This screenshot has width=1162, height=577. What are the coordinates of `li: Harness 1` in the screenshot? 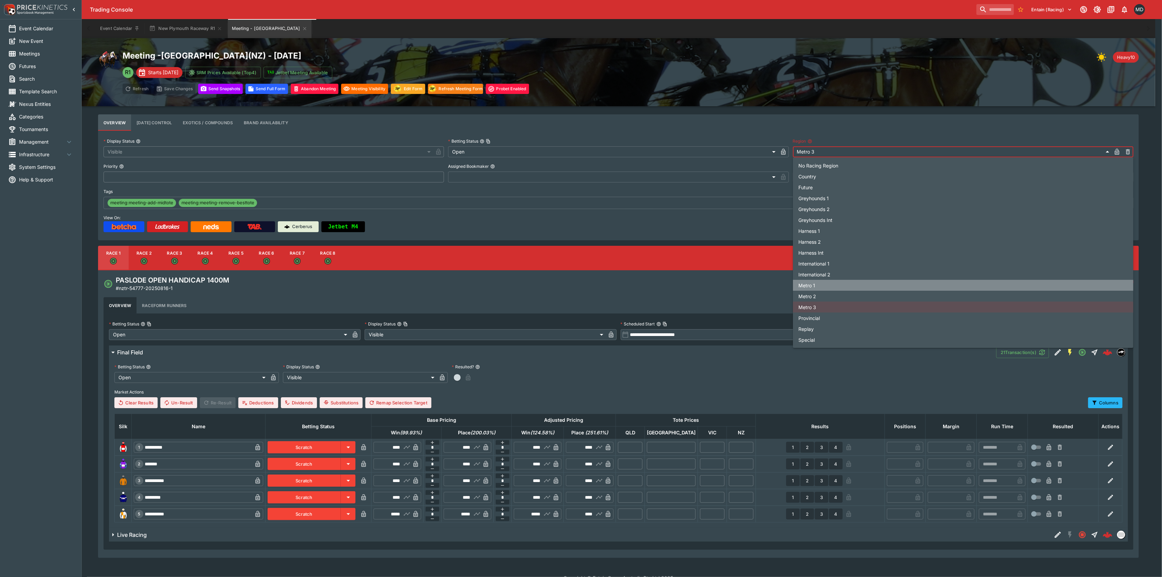 It's located at (963, 231).